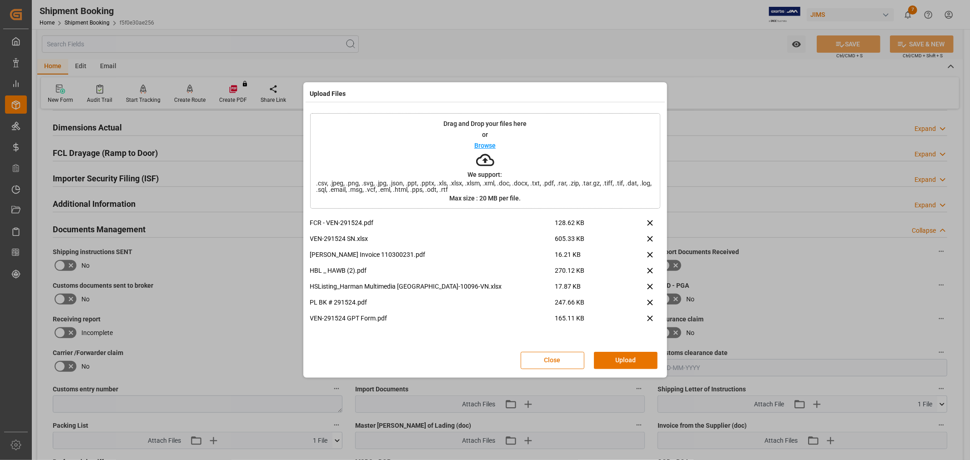 Image resolution: width=970 pixels, height=460 pixels. I want to click on p: PL BK # 291524.pdf, so click(433, 302).